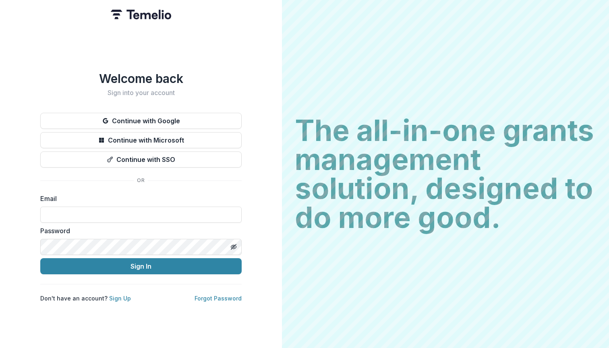  I want to click on button: Continue with Google, so click(141, 121).